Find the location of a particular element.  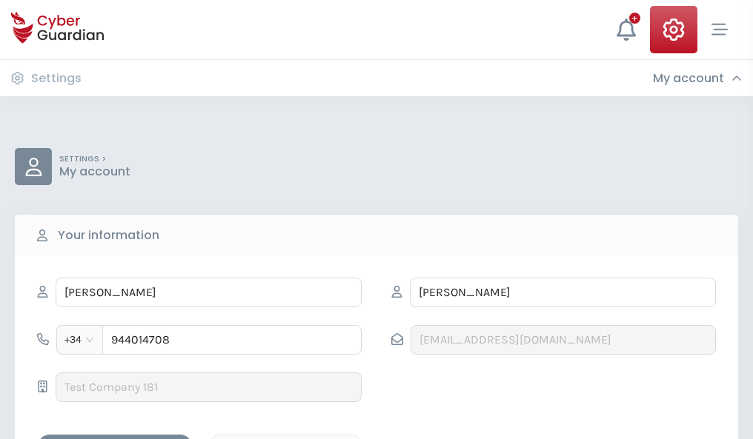

p: SETTINGS > is located at coordinates (95, 159).